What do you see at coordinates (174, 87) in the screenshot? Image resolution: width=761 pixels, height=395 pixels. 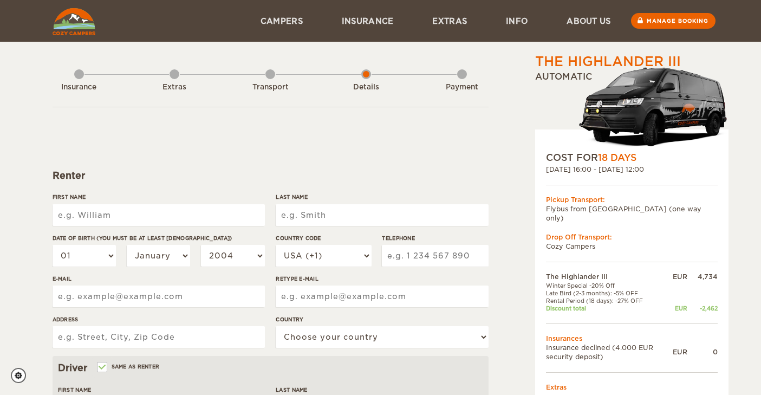 I see `div: Extras` at bounding box center [174, 87].